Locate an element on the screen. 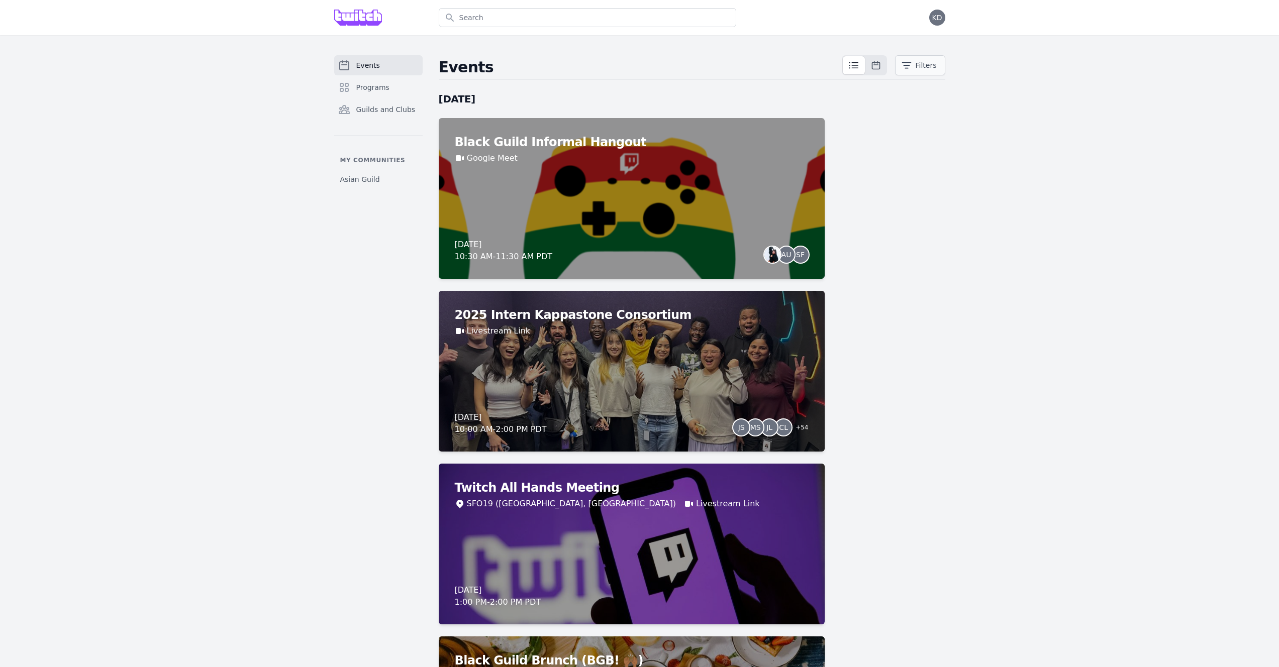 This screenshot has height=667, width=1279. span: Guilds and Clubs is located at coordinates (386, 110).